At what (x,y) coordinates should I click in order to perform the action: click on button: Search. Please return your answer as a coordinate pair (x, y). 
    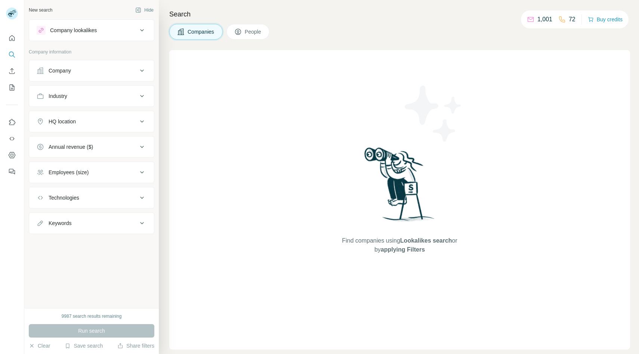
    Looking at the image, I should click on (12, 55).